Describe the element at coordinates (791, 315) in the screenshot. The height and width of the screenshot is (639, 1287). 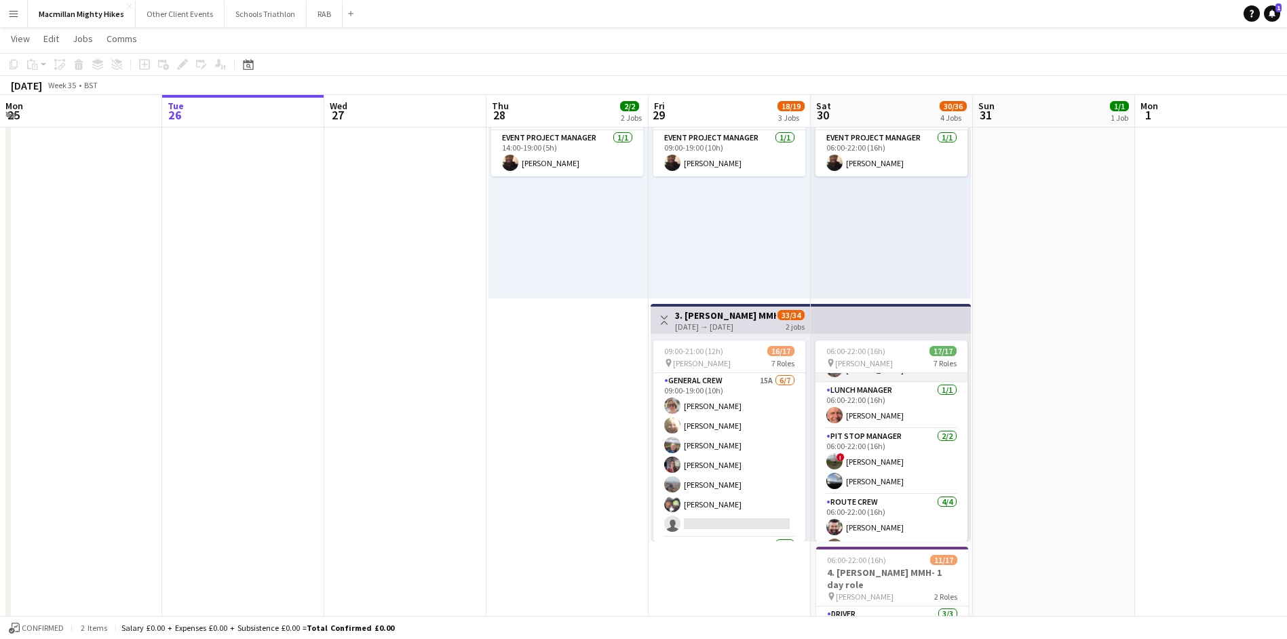
I see `span: 33/34` at that location.